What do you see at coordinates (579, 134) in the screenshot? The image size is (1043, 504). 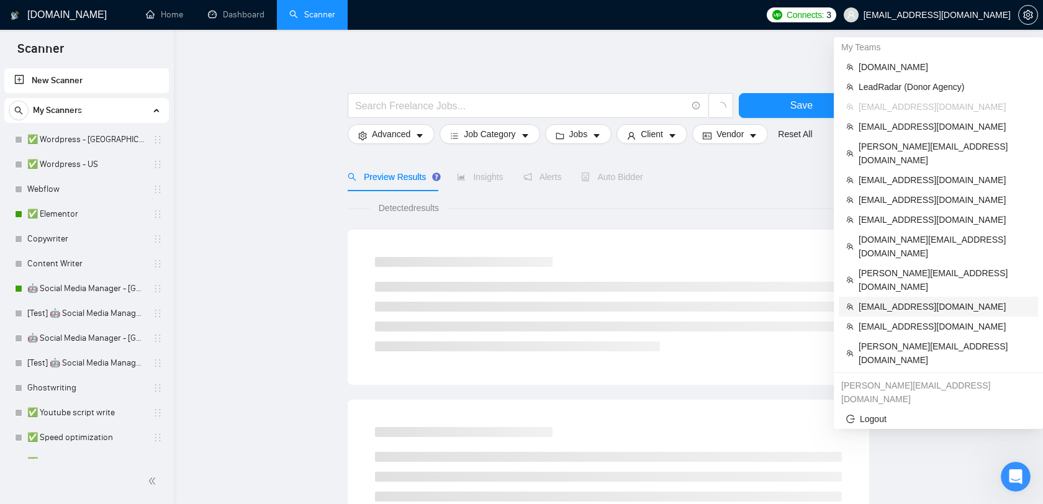 I see `button: folderJobscaret-down` at bounding box center [579, 134].